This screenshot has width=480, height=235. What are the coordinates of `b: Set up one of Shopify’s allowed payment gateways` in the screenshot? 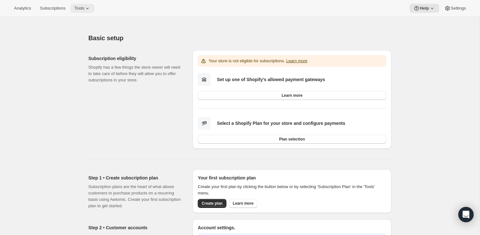 It's located at (271, 79).